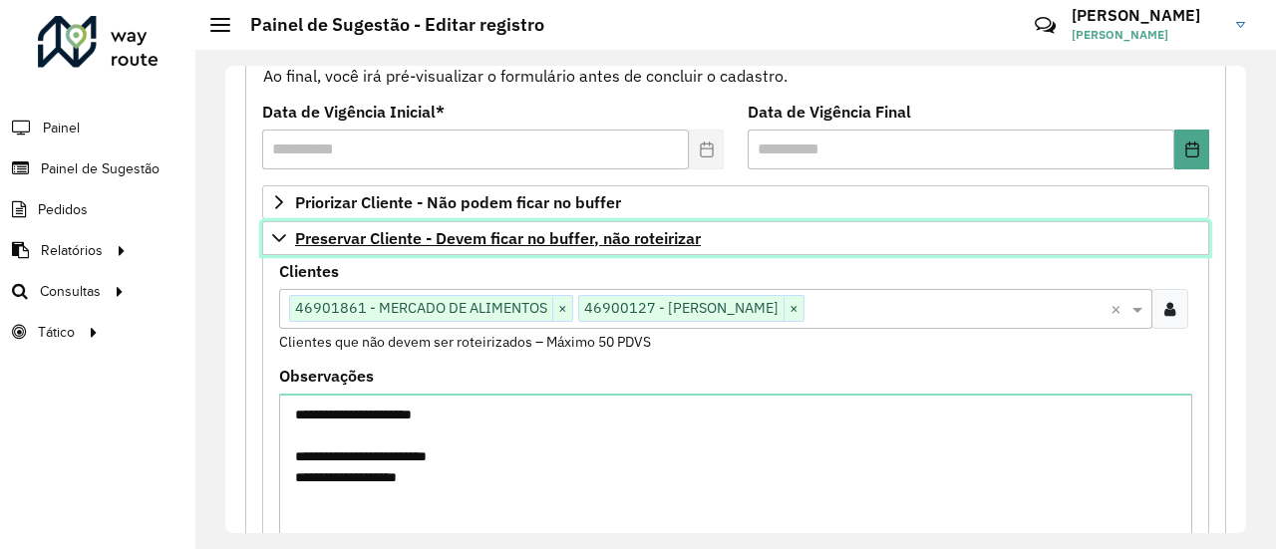 Image resolution: width=1276 pixels, height=549 pixels. I want to click on h2: Painel de Sugestão - Editar registro, so click(387, 25).